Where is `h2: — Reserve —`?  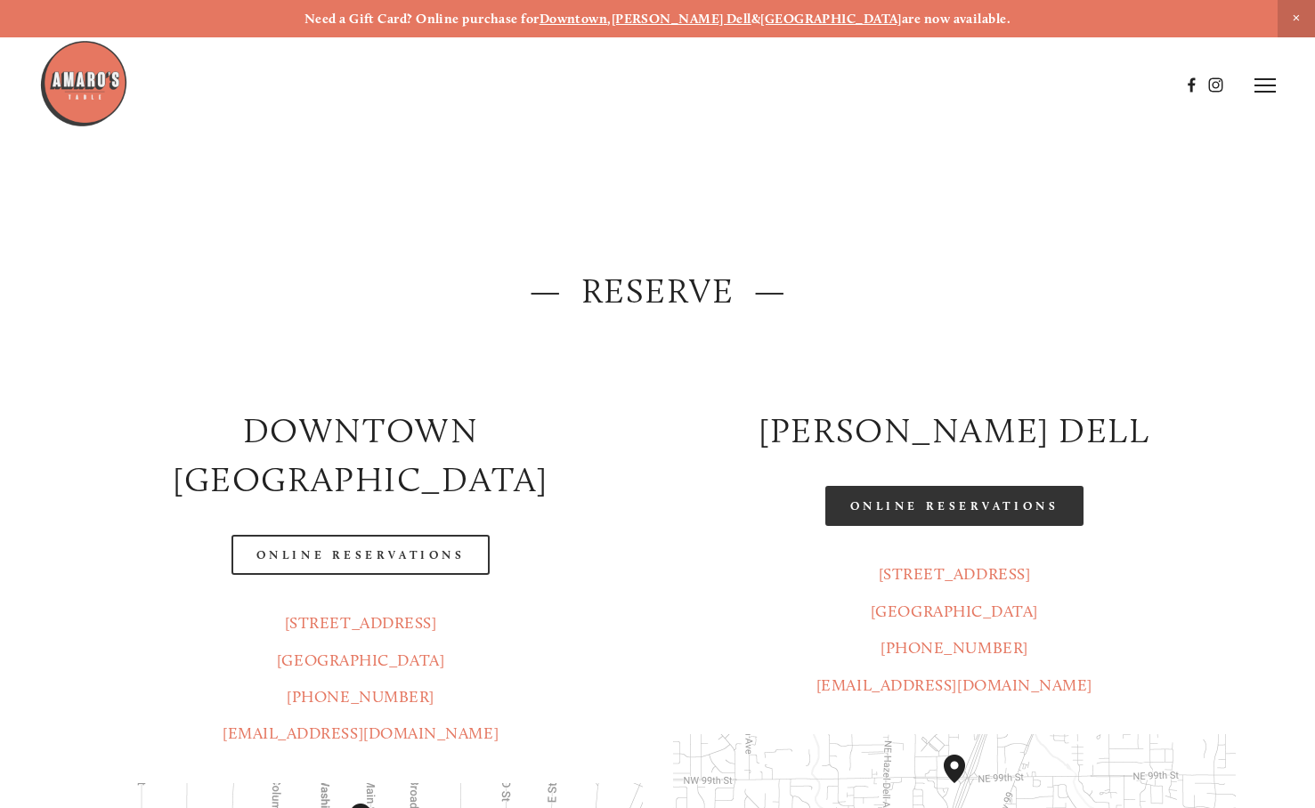 h2: — Reserve — is located at coordinates (658, 291).